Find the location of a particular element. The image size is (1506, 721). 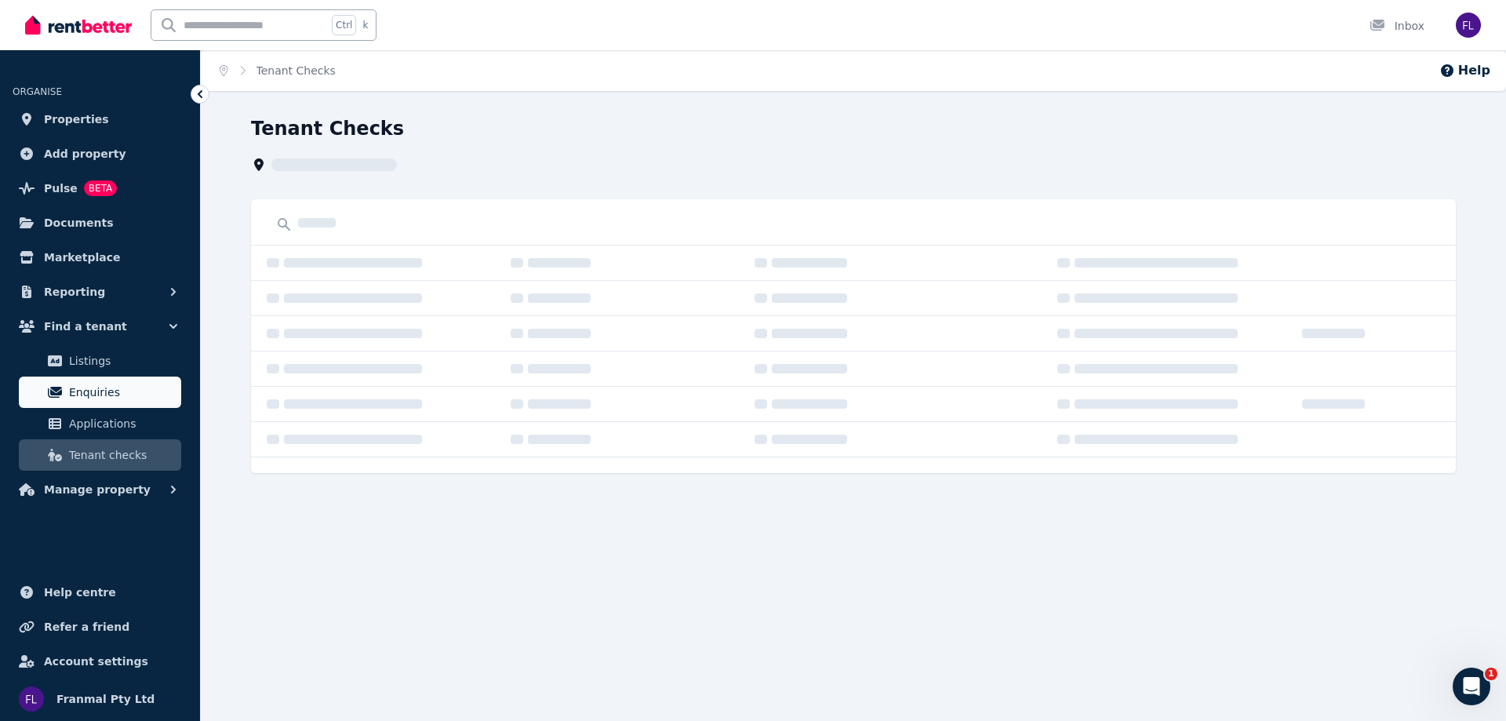

span: Refer a friend is located at coordinates (86, 627).